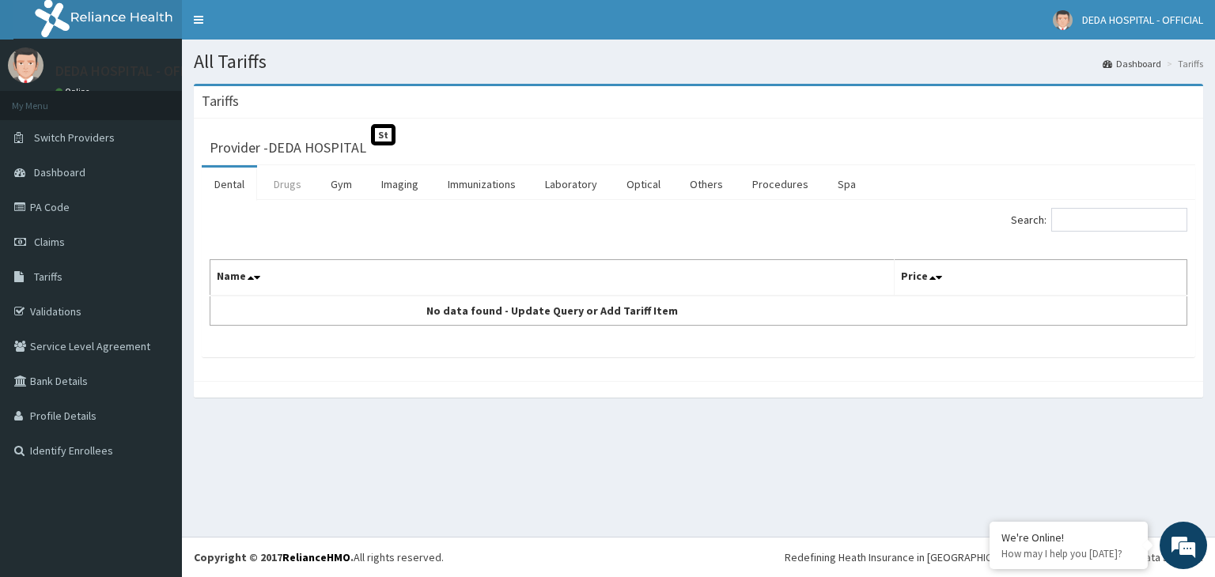 The image size is (1215, 577). What do you see at coordinates (1142, 20) in the screenshot?
I see `span: DEDA HOSPITAL - OFFICIAL` at bounding box center [1142, 20].